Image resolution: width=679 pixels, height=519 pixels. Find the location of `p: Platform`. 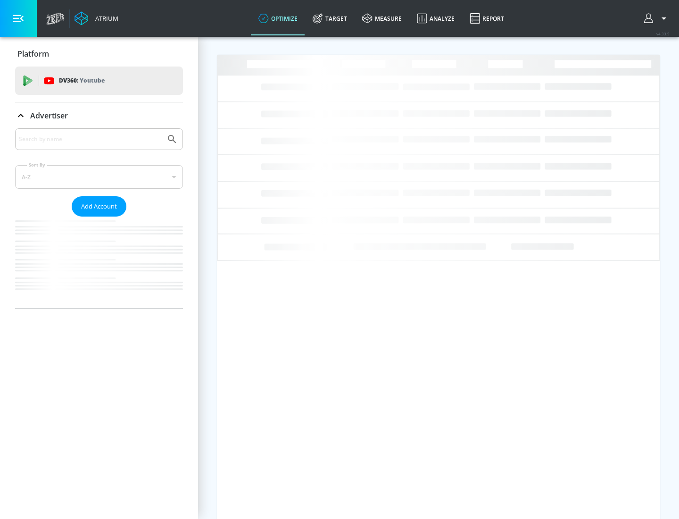

p: Platform is located at coordinates (33, 54).